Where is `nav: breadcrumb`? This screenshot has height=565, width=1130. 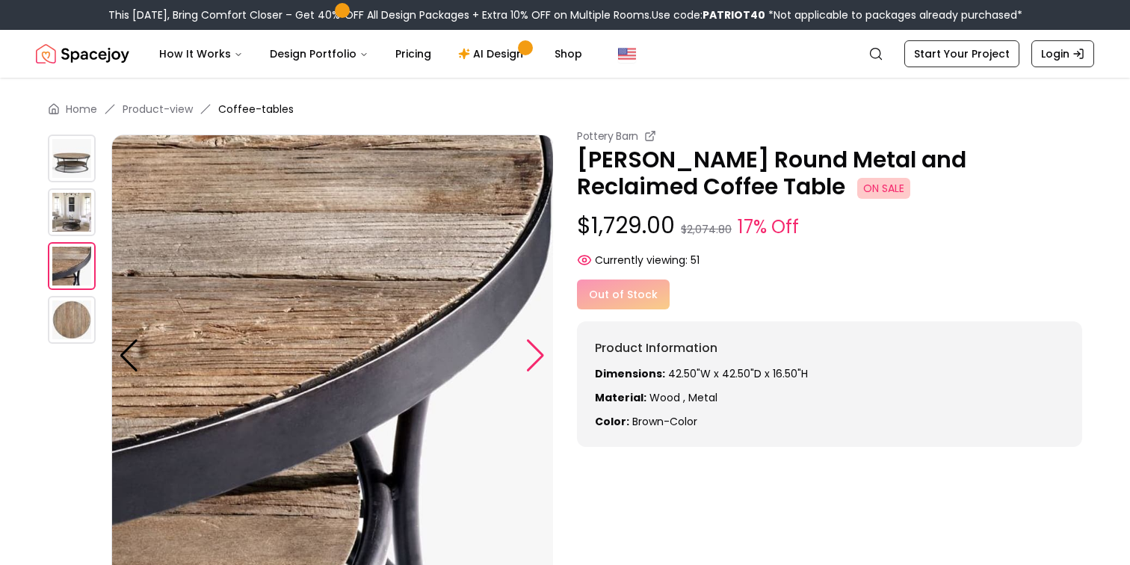 nav: breadcrumb is located at coordinates (565, 109).